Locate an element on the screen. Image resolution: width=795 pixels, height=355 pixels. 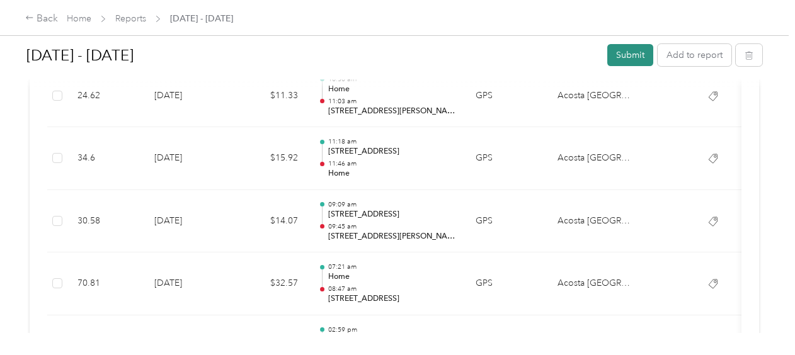
h1: Aug 1 - 31, 2025 is located at coordinates (312, 55).